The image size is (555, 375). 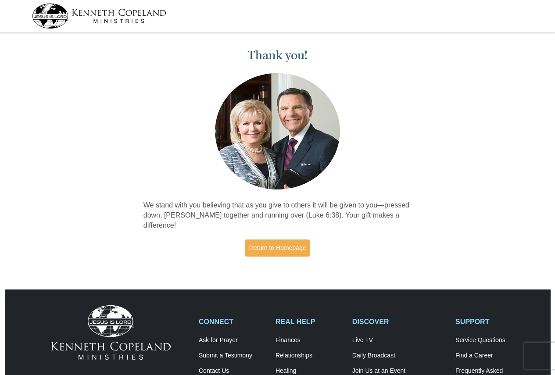 What do you see at coordinates (489, 356) in the screenshot?
I see `a: Find a Career` at bounding box center [489, 356].